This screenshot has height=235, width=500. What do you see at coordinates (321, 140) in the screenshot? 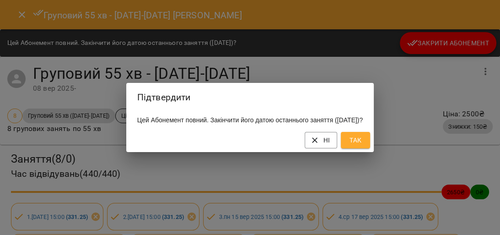
I see `button: Ні` at bounding box center [321, 140].